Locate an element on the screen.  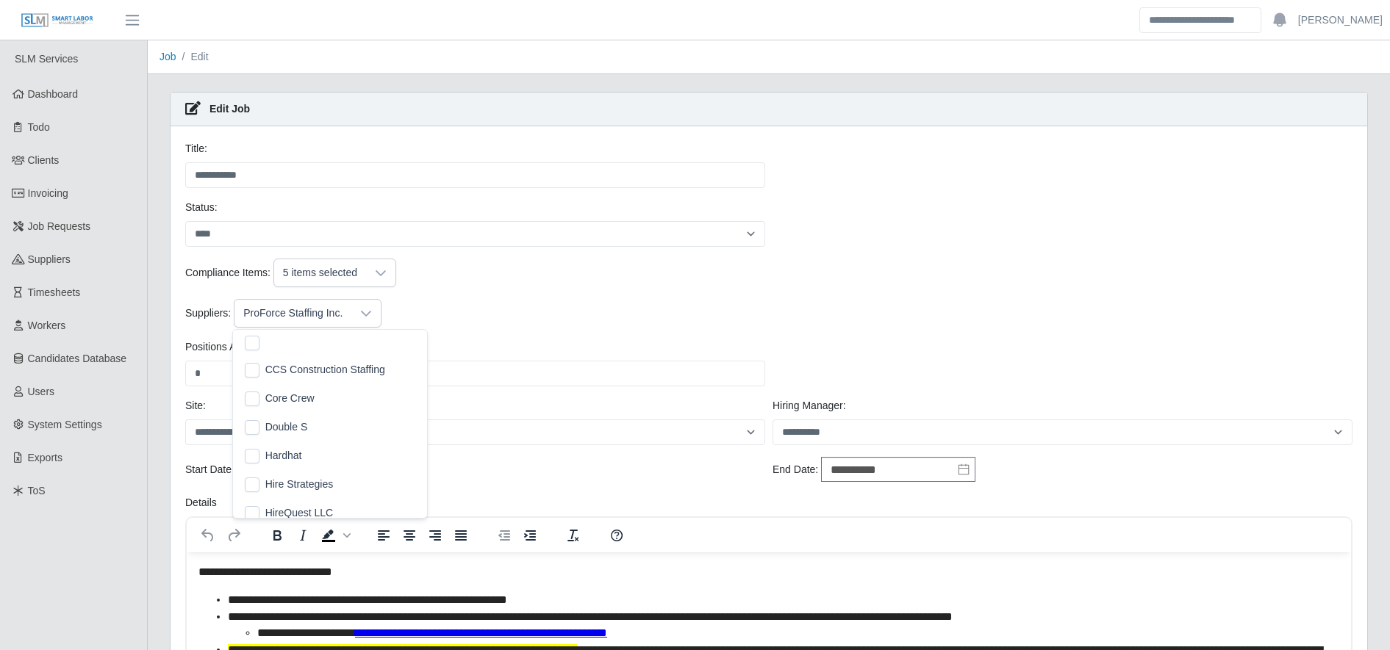
li: Double S is located at coordinates (330, 427).